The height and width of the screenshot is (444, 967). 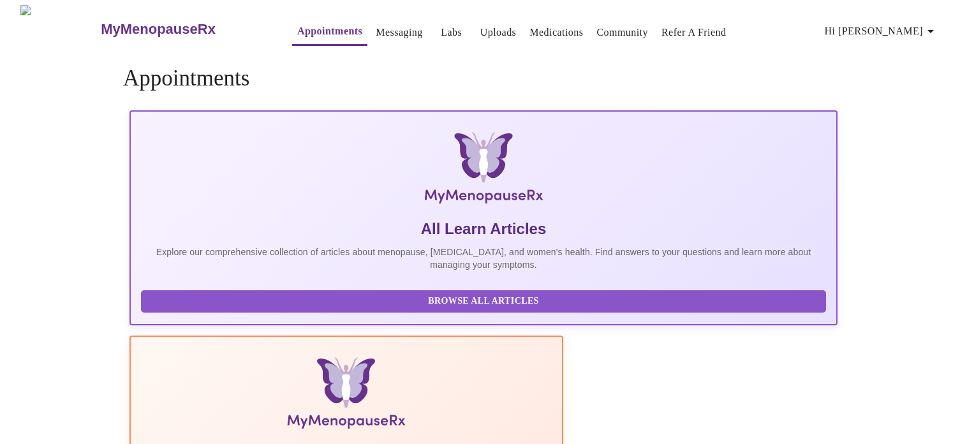 I want to click on a: Uploads, so click(x=498, y=33).